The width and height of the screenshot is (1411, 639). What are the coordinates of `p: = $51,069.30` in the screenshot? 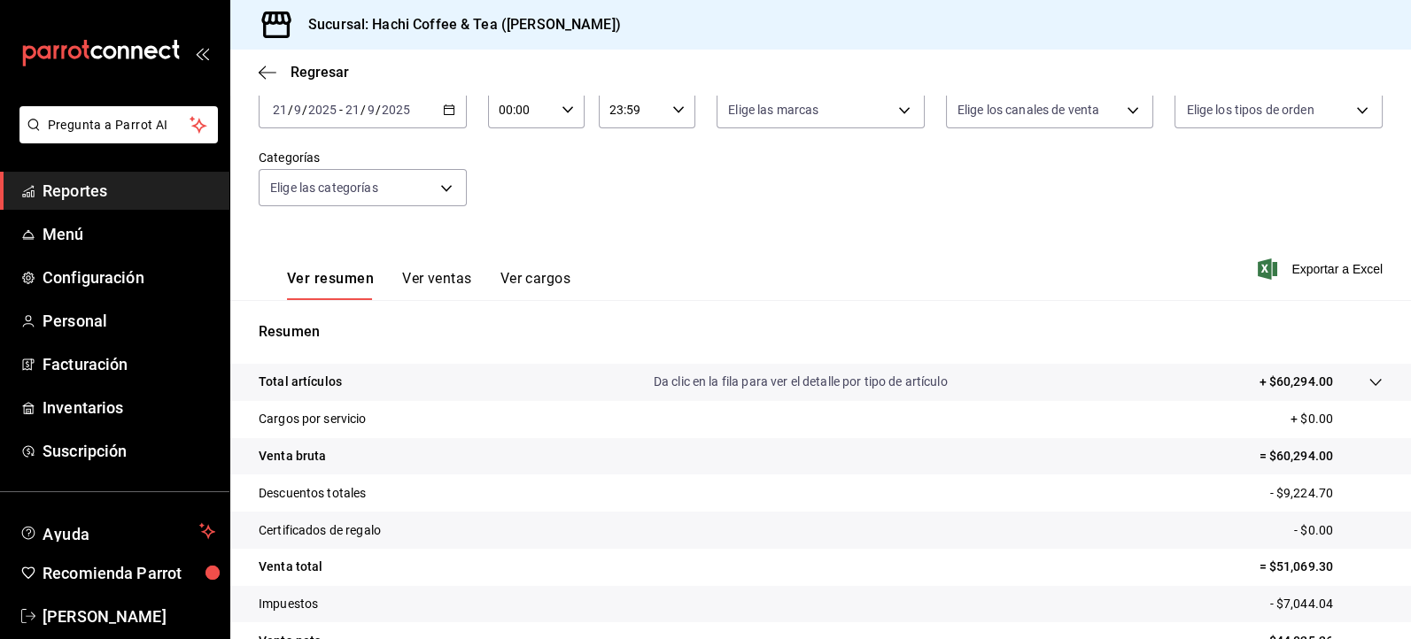 It's located at (1320, 567).